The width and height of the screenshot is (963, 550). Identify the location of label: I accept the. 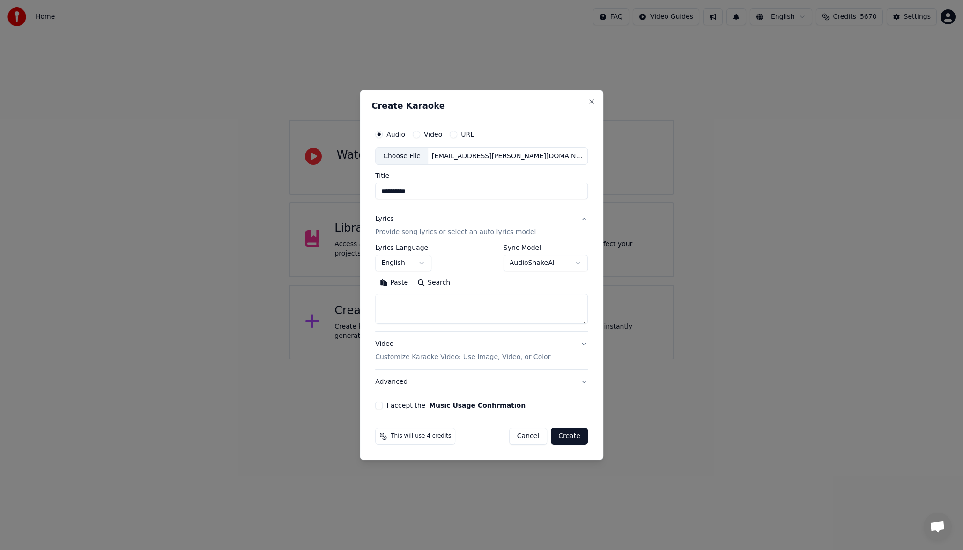
(456, 406).